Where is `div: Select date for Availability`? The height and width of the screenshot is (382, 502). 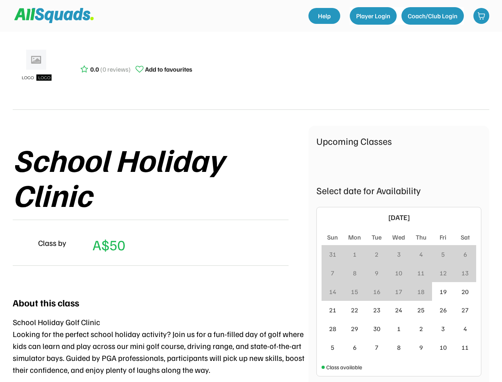
div: Select date for Availability is located at coordinates (399, 190).